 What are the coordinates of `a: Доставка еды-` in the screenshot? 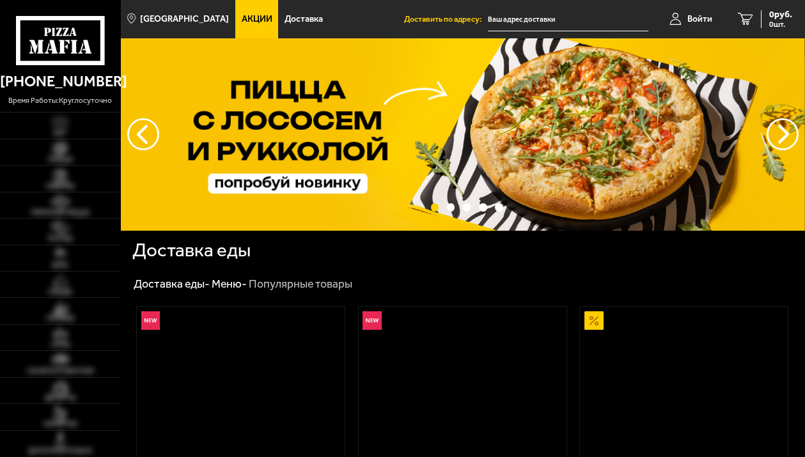 It's located at (171, 283).